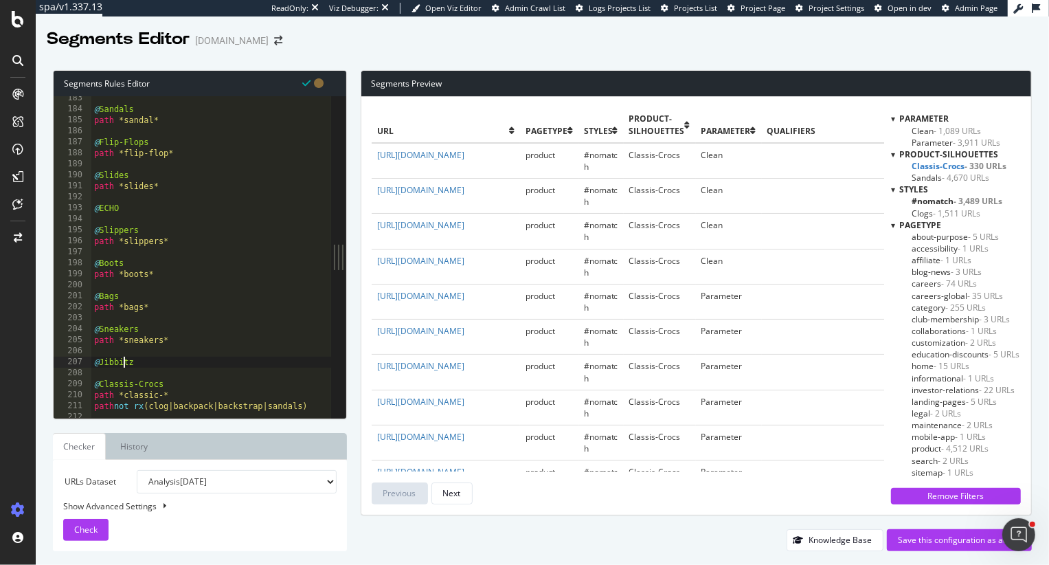 The image size is (1049, 565). Describe the element at coordinates (954, 342) in the screenshot. I see `span: Click to filter pagetype on customization` at that location.